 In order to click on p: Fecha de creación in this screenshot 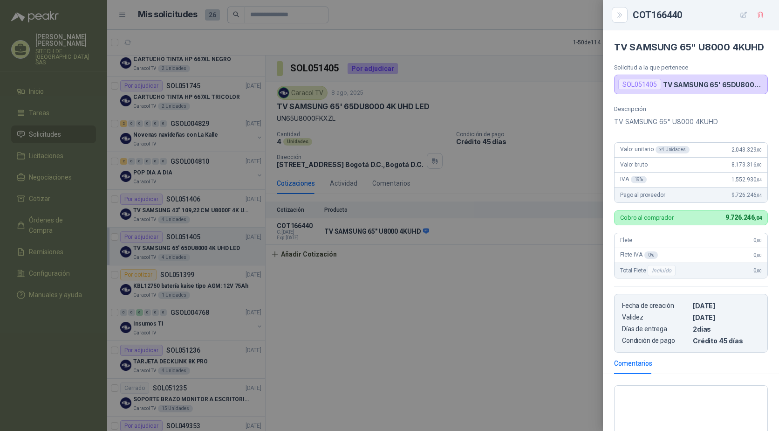, I will do `click(656, 305)`.